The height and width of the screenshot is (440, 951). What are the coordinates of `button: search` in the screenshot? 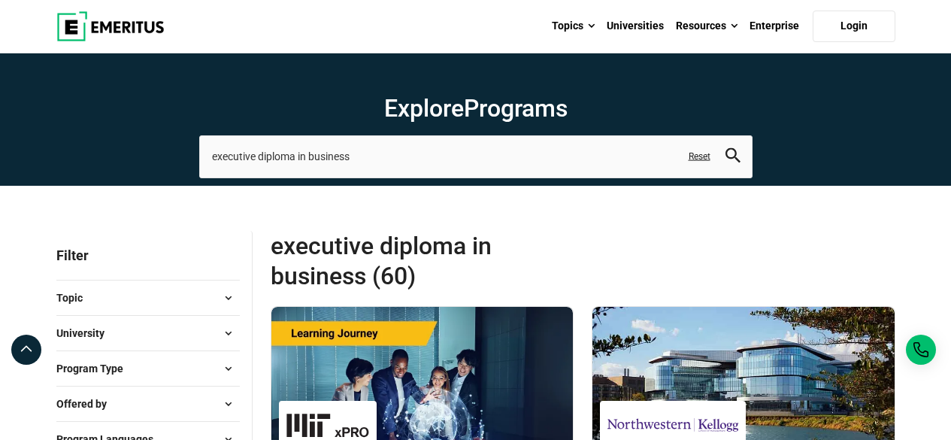 It's located at (733, 156).